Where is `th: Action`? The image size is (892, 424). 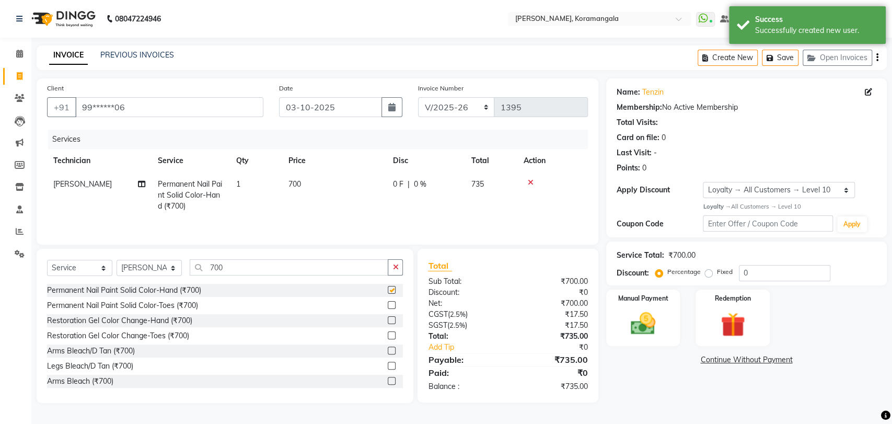
th: Action is located at coordinates (552, 160).